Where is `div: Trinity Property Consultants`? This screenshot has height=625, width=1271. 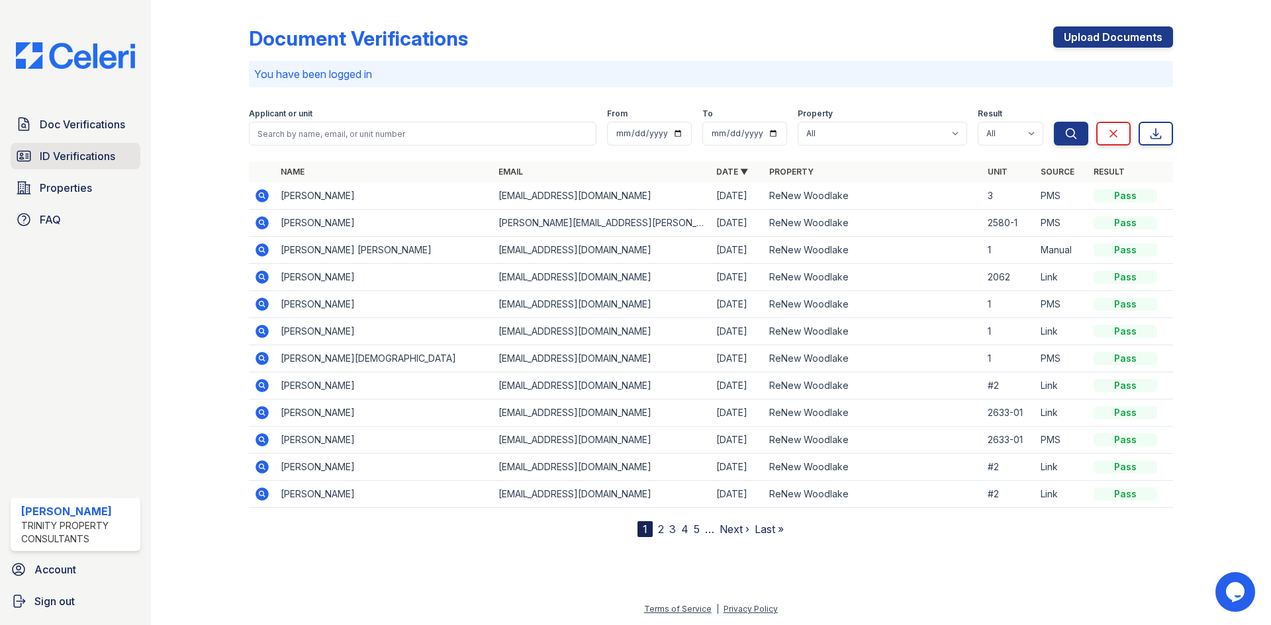
div: Trinity Property Consultants is located at coordinates (78, 533).